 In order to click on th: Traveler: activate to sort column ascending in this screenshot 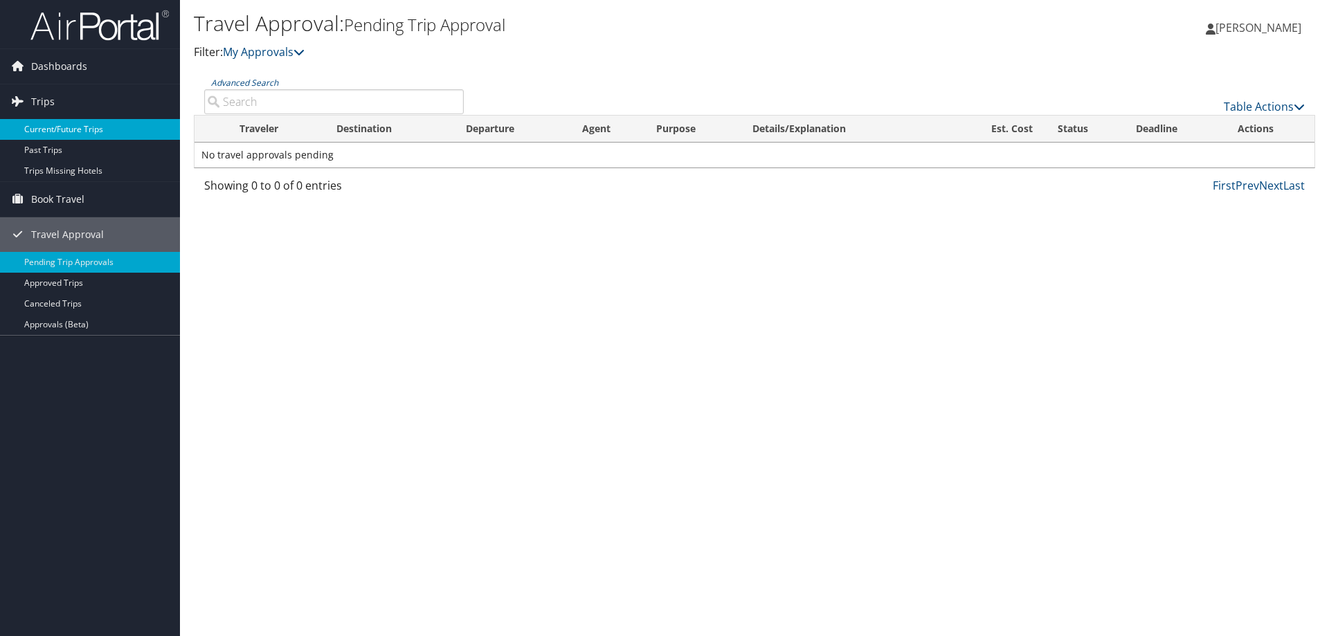, I will do `click(276, 129)`.